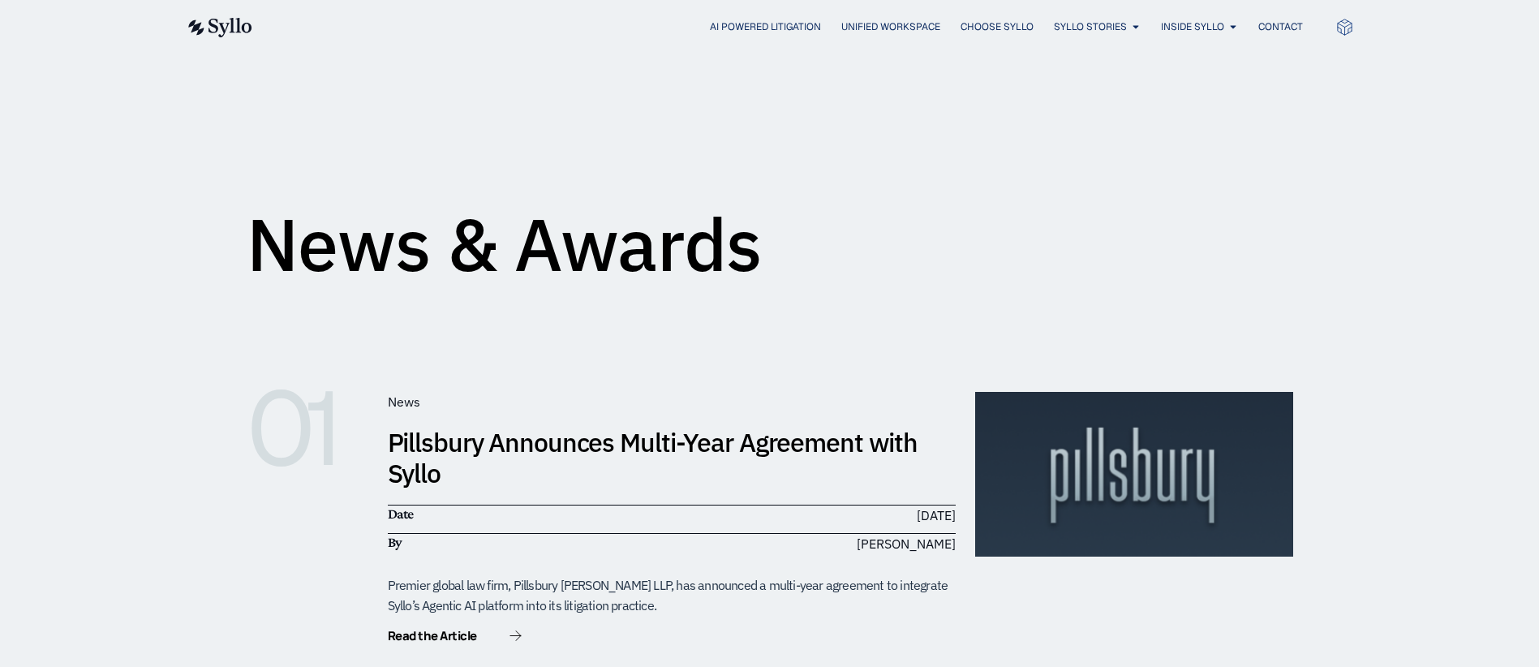 The image size is (1539, 667). Describe the element at coordinates (891, 27) in the screenshot. I see `span: Unified Workspace` at that location.